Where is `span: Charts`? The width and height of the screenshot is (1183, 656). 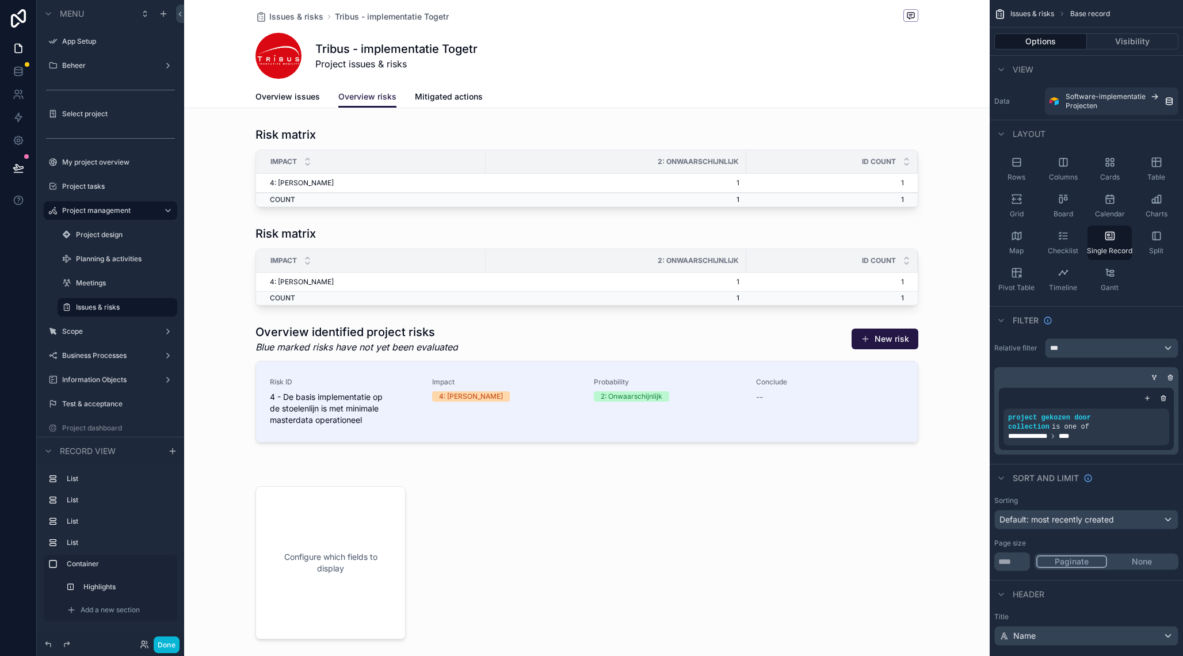
span: Charts is located at coordinates (1156, 214).